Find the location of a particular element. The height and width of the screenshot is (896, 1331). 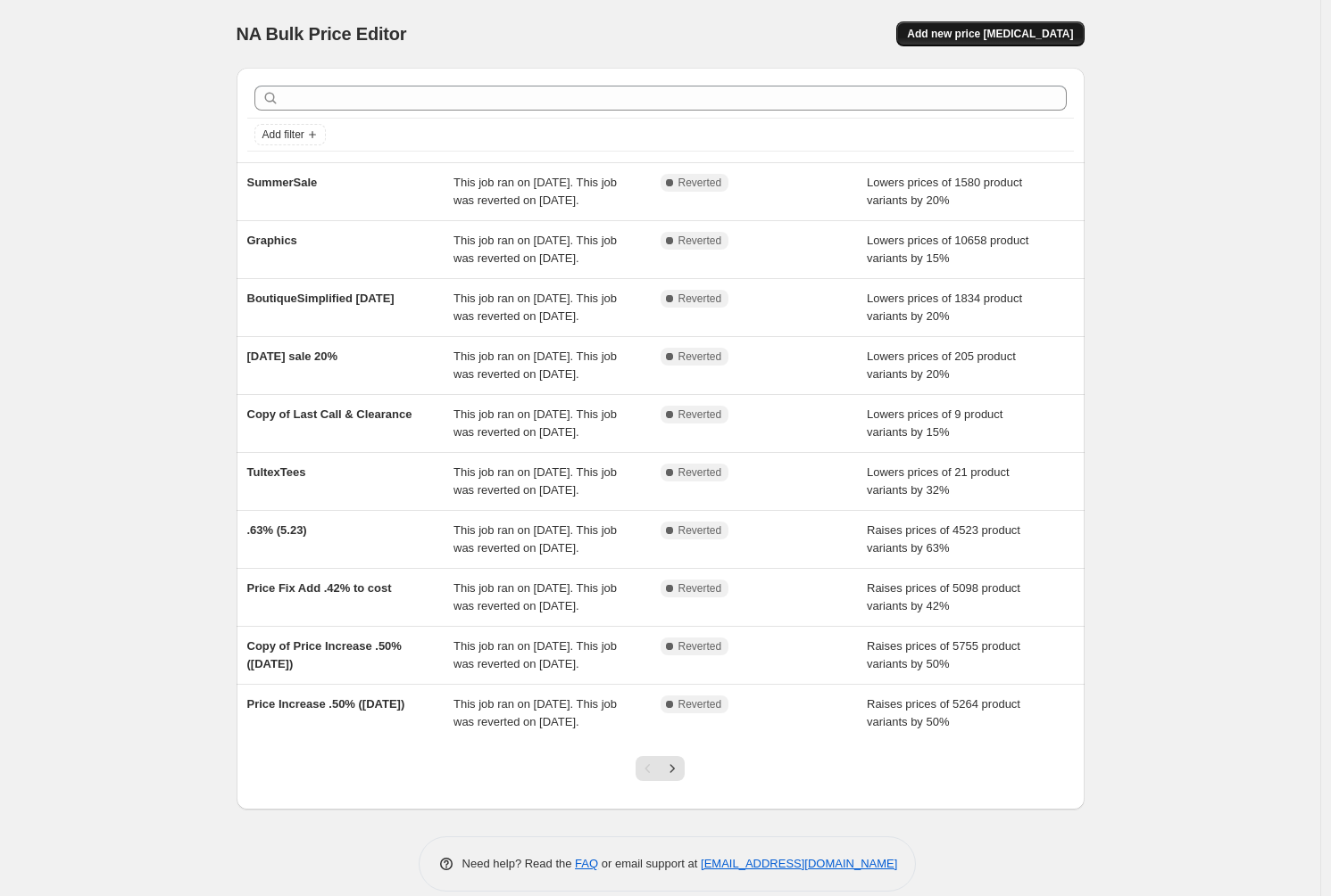

span: Graphics is located at coordinates (272, 240).